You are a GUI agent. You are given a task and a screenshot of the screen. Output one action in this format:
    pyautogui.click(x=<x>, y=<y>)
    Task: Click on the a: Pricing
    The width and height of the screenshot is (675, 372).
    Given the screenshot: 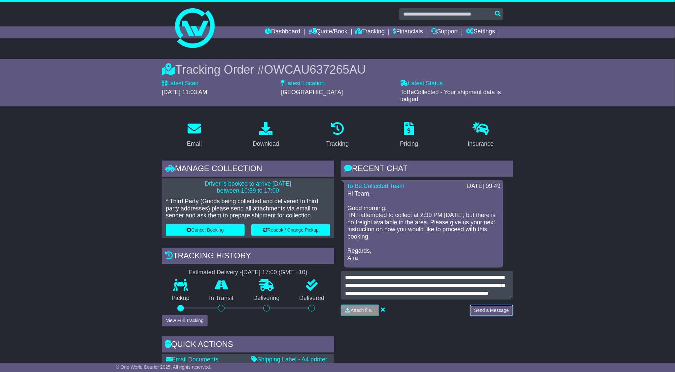 What is the action you would take?
    pyautogui.click(x=409, y=135)
    